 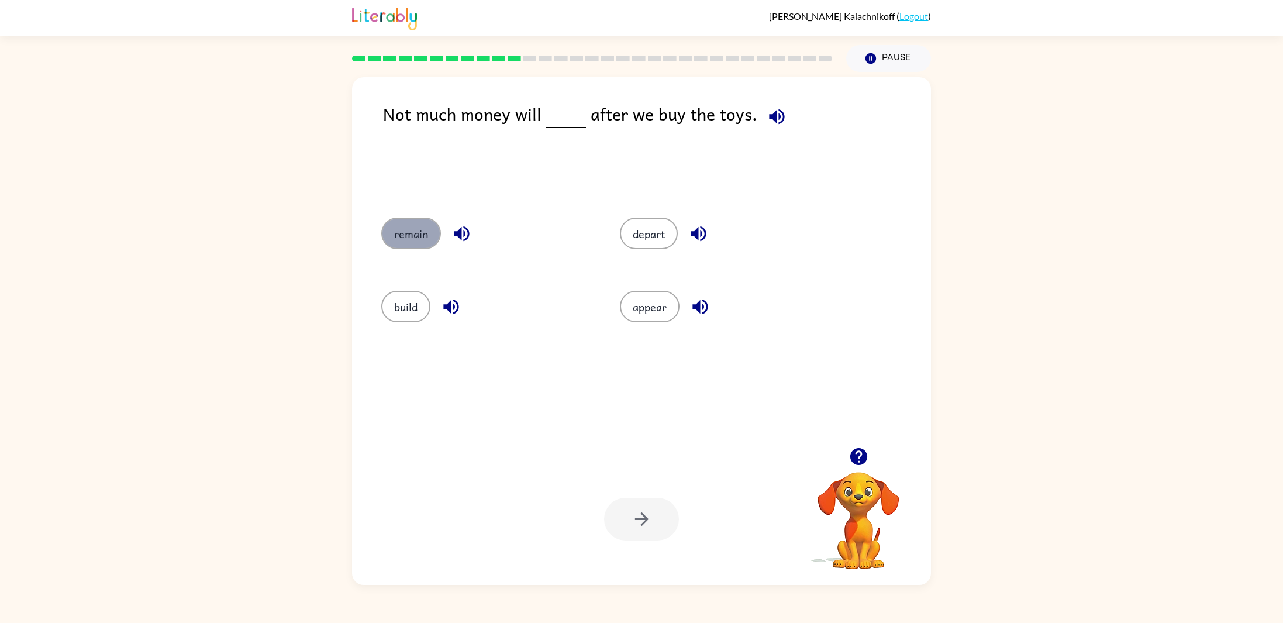 What do you see at coordinates (888, 58) in the screenshot?
I see `button: Pause` at bounding box center [888, 58].